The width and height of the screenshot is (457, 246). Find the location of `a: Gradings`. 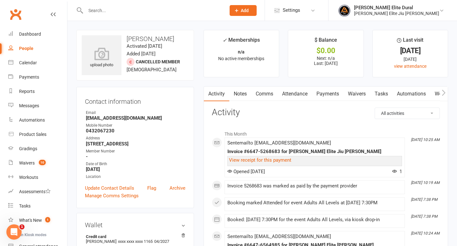

a: Gradings is located at coordinates (38, 149).